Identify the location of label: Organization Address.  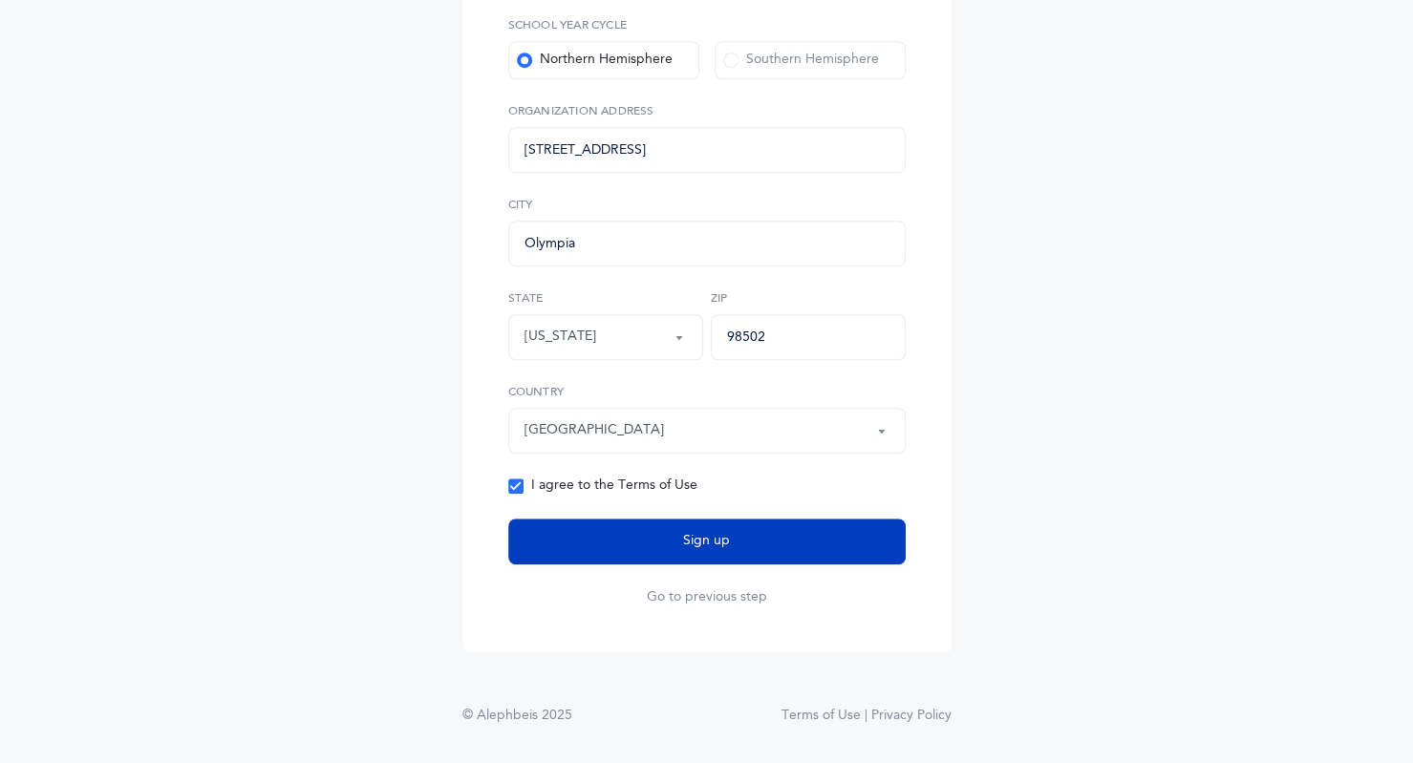
(707, 111).